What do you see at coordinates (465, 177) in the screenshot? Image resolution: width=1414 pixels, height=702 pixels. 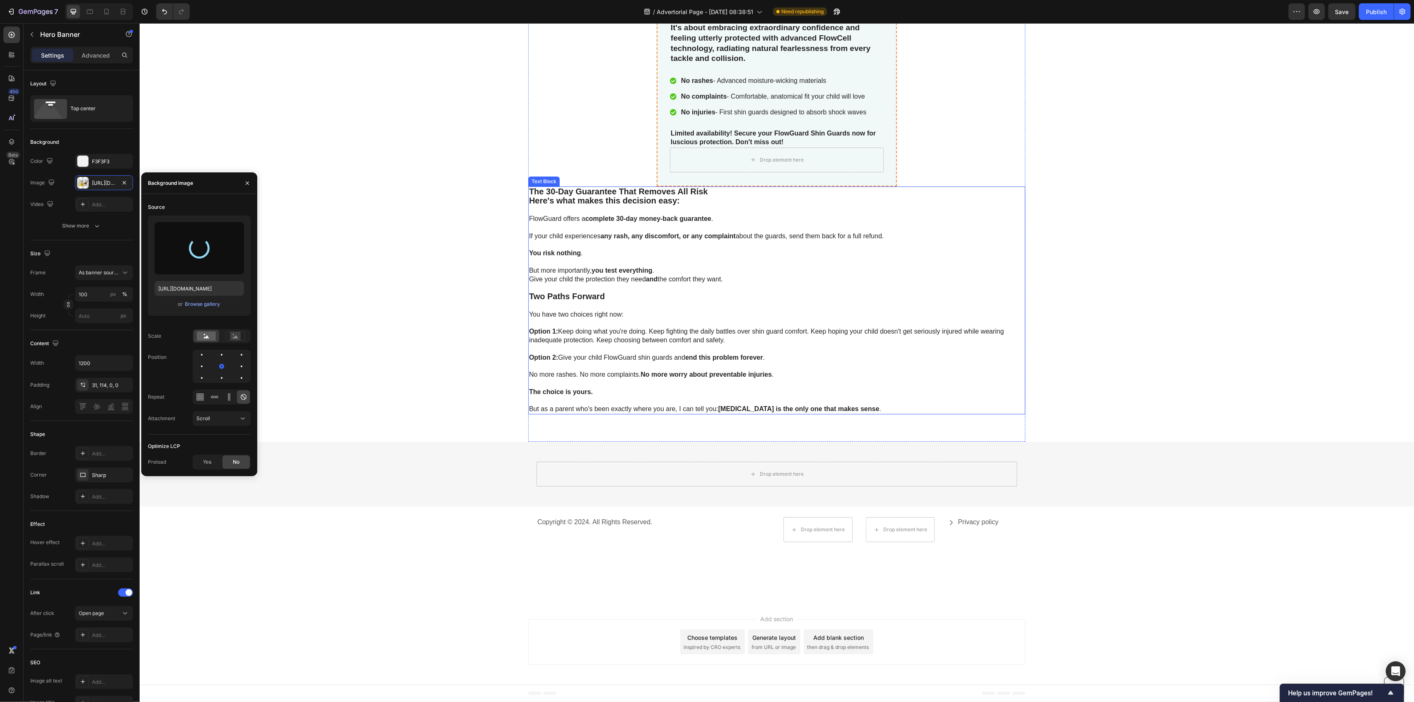 I see `strong: Here's what makes this decision easy:` at bounding box center [465, 177].